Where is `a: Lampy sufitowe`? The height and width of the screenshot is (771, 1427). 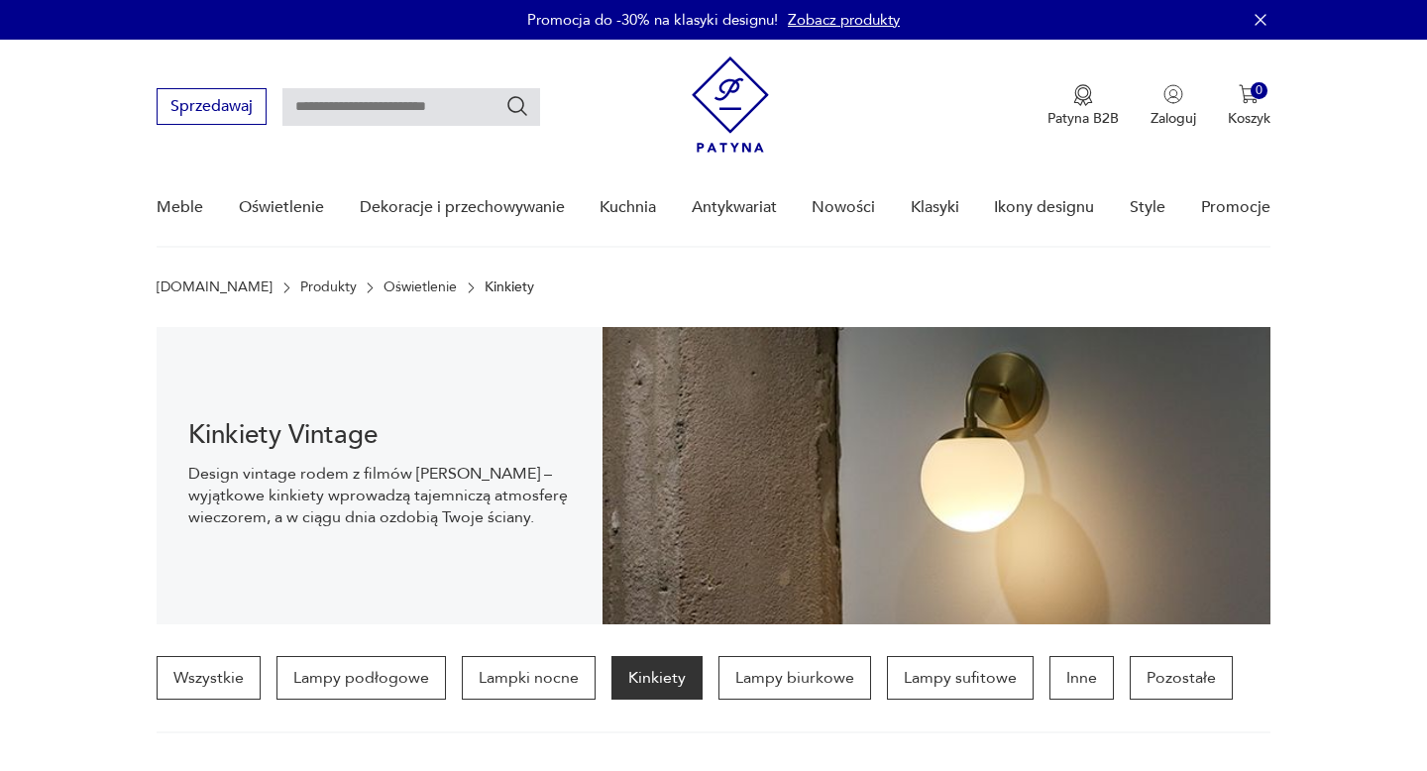
a: Lampy sufitowe is located at coordinates (960, 678).